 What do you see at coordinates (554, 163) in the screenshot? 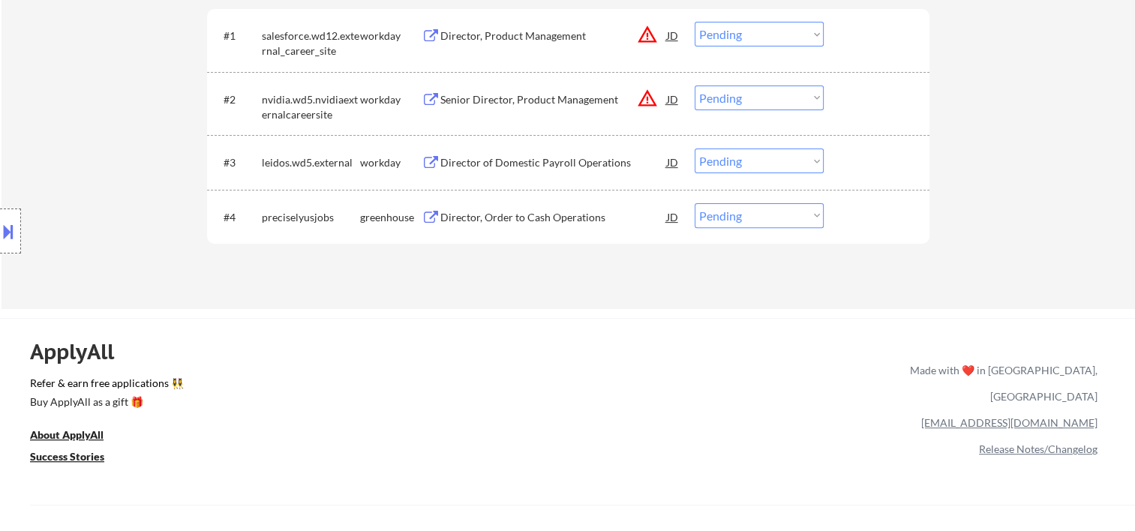
I see `div: Director of Domestic Payroll Operations` at bounding box center [554, 163].